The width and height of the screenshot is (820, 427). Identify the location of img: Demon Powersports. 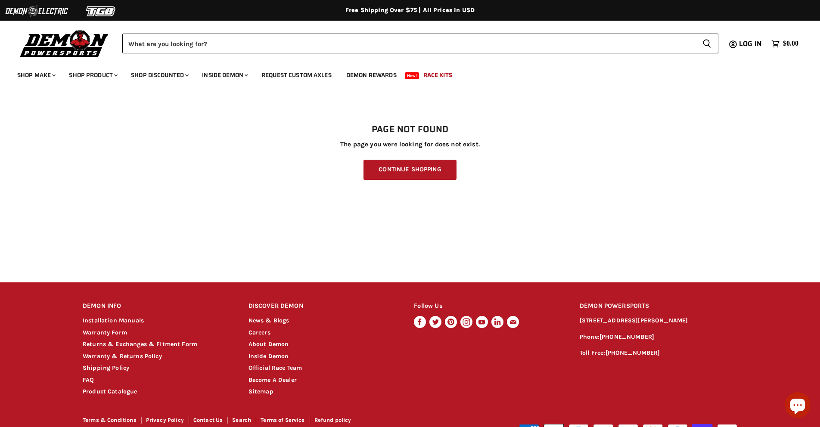
(64, 43).